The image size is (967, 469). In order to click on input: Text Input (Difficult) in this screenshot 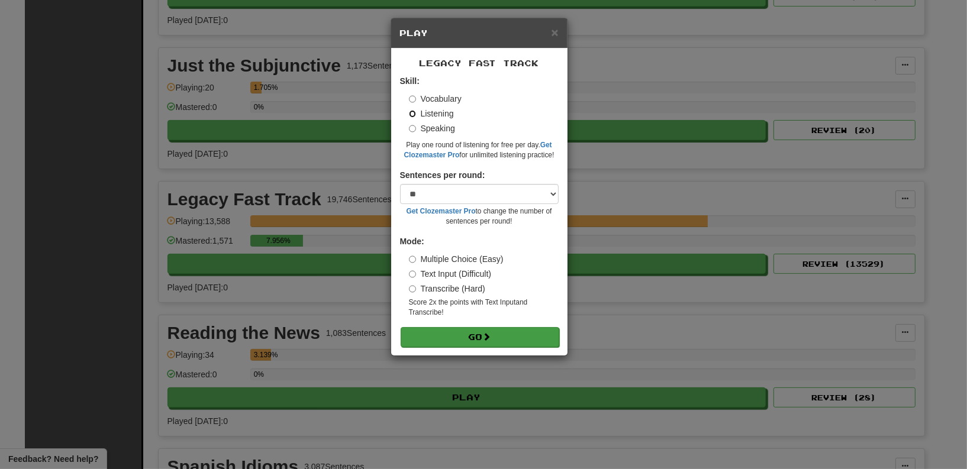, I will do `click(412, 274)`.